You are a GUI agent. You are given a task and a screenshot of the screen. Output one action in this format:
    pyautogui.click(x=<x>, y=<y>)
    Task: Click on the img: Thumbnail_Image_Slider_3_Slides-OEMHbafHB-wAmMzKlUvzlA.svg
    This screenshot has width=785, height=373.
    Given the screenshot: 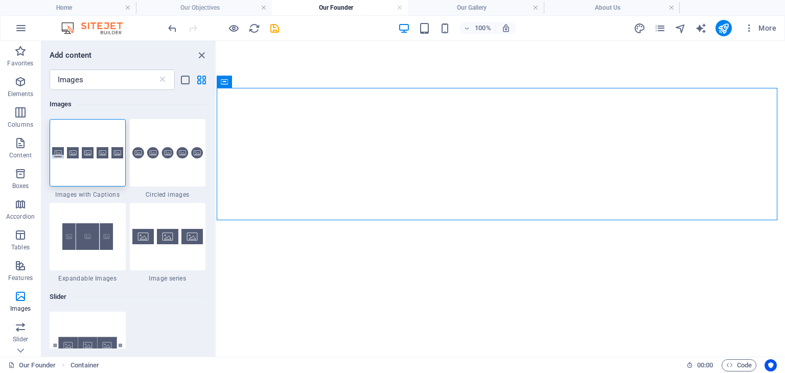 What is the action you would take?
    pyautogui.click(x=87, y=345)
    